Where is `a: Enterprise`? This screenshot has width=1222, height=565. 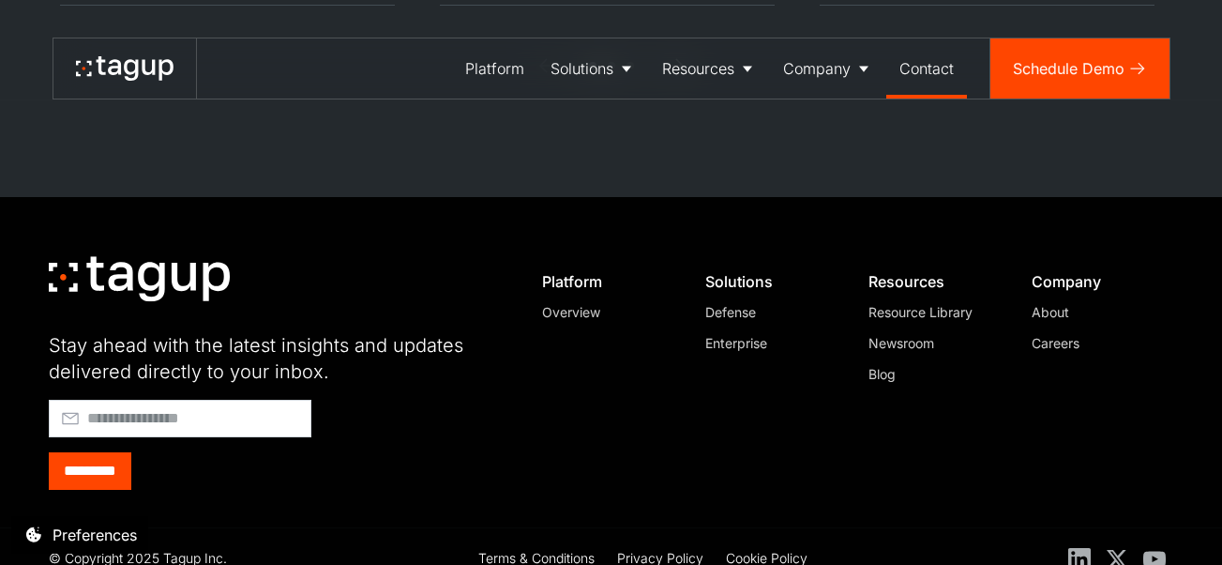
a: Enterprise is located at coordinates (769, 342).